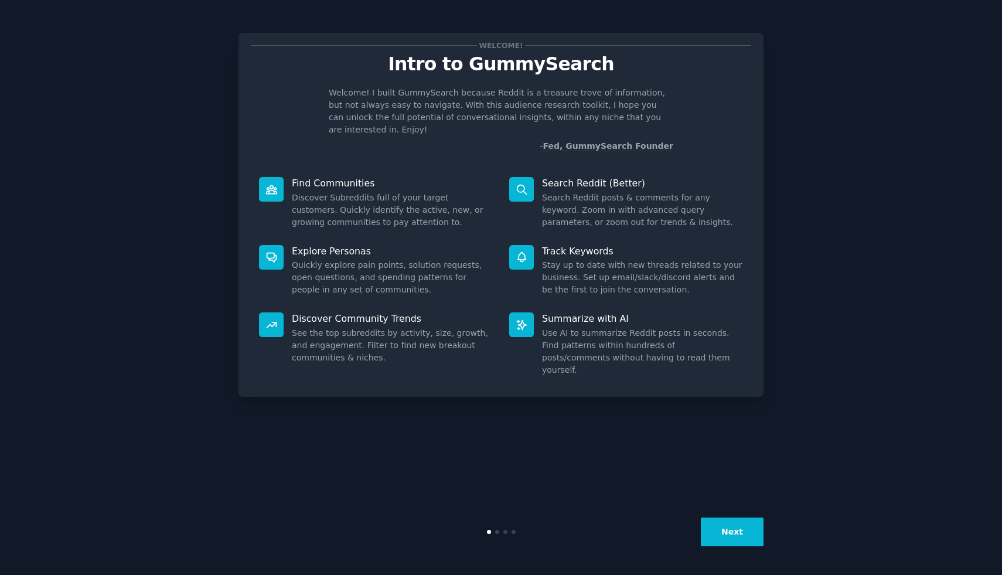  Describe the element at coordinates (392, 251) in the screenshot. I see `p: Explore Personas` at that location.